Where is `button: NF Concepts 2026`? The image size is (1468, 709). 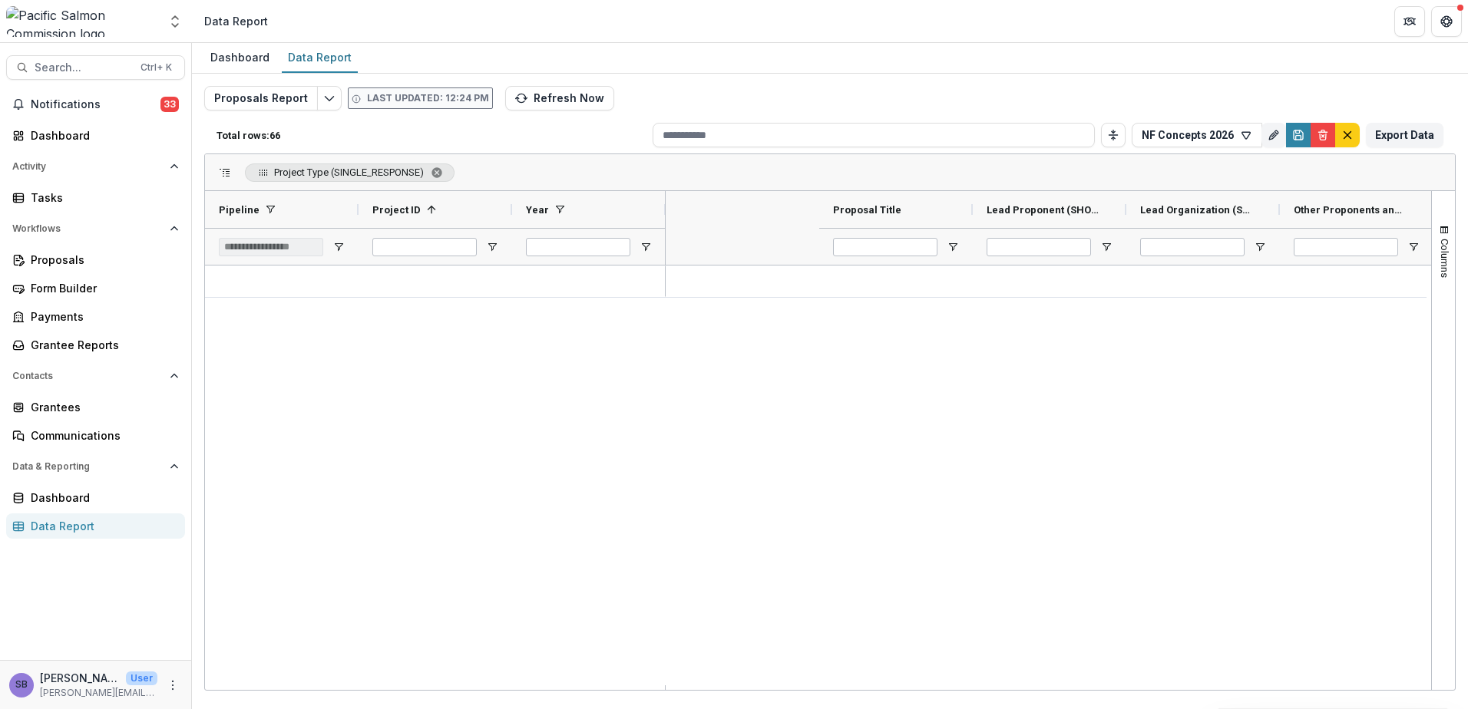
button: NF Concepts 2026 is located at coordinates (1197, 135).